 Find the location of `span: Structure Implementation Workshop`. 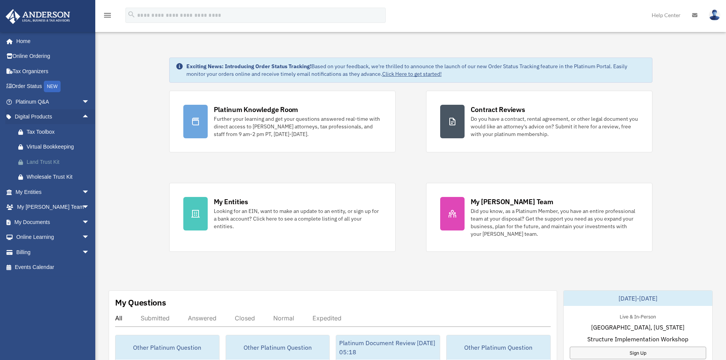

span: Structure Implementation Workshop is located at coordinates (637, 339).